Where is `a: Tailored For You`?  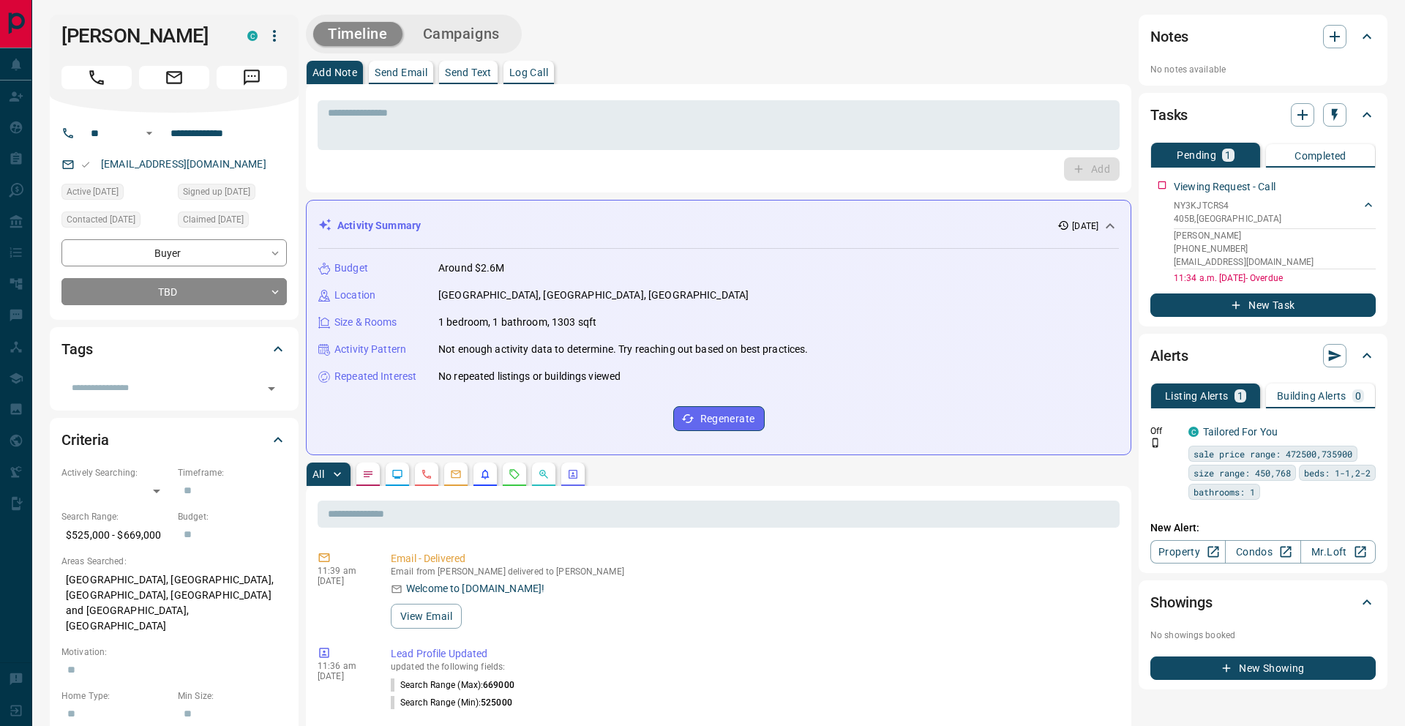 a: Tailored For You is located at coordinates (1240, 432).